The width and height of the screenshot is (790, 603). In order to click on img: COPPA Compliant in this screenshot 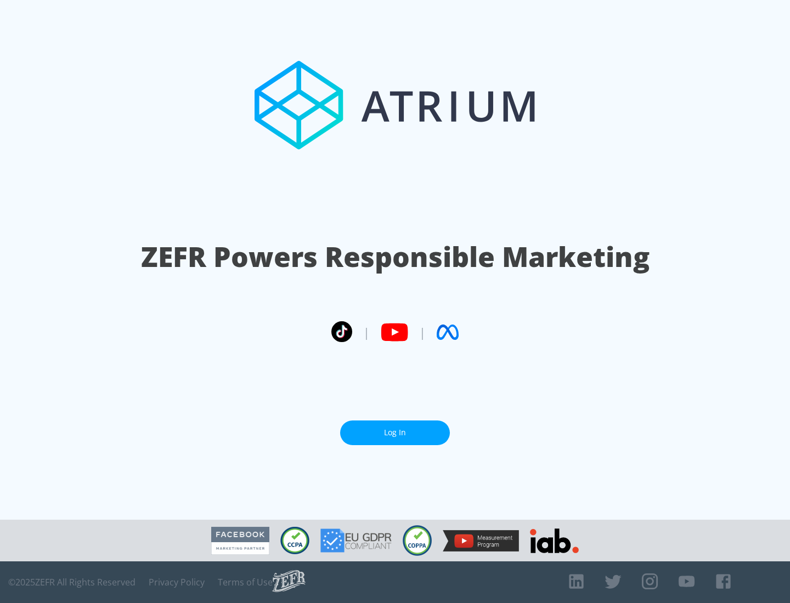, I will do `click(417, 541)`.